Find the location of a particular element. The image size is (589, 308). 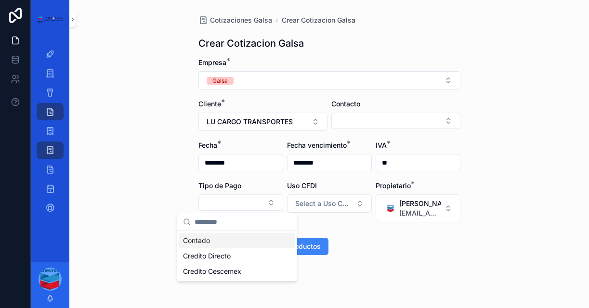

span: Credito Directo is located at coordinates (207, 256).